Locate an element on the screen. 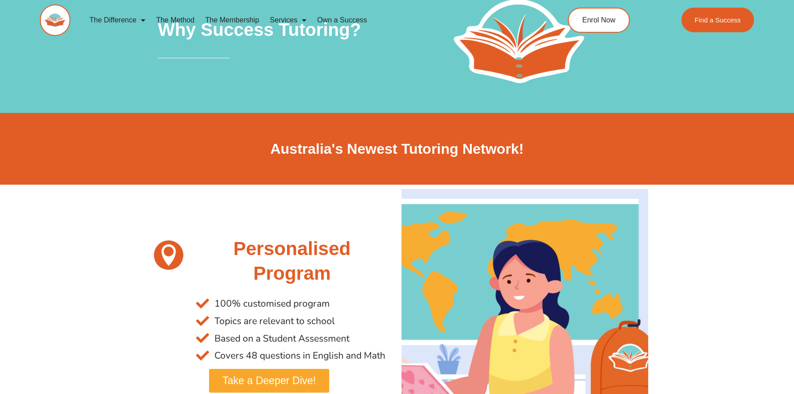 The height and width of the screenshot is (394, 794). span: Enrol Now is located at coordinates (599, 20).